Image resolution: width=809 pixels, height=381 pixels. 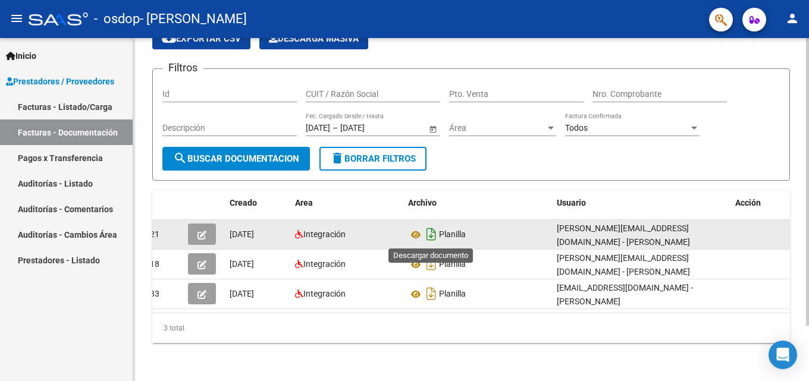 I want to click on span: Acción, so click(x=747, y=203).